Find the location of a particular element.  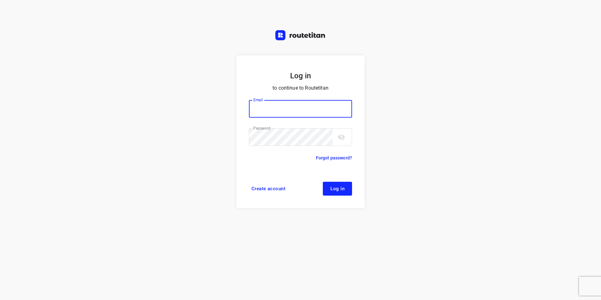

p: to continue to Routetitan is located at coordinates (300, 88).